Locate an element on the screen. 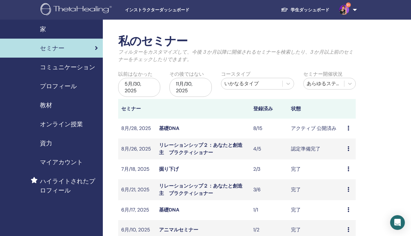 The image size is (411, 236). span: インストラクターダッシュボード is located at coordinates (171, 10).